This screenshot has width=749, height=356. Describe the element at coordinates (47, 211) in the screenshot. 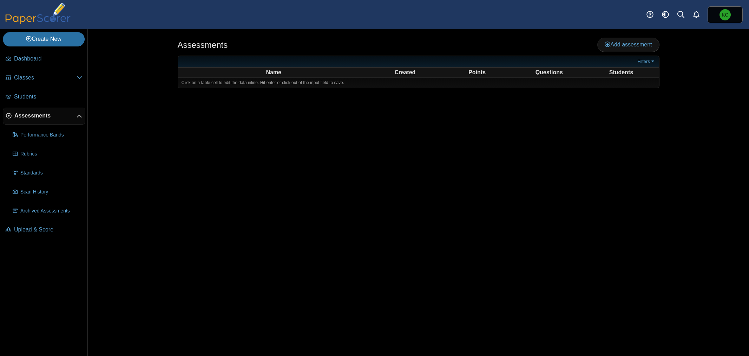

I see `a: Archived Assessments` at that location.